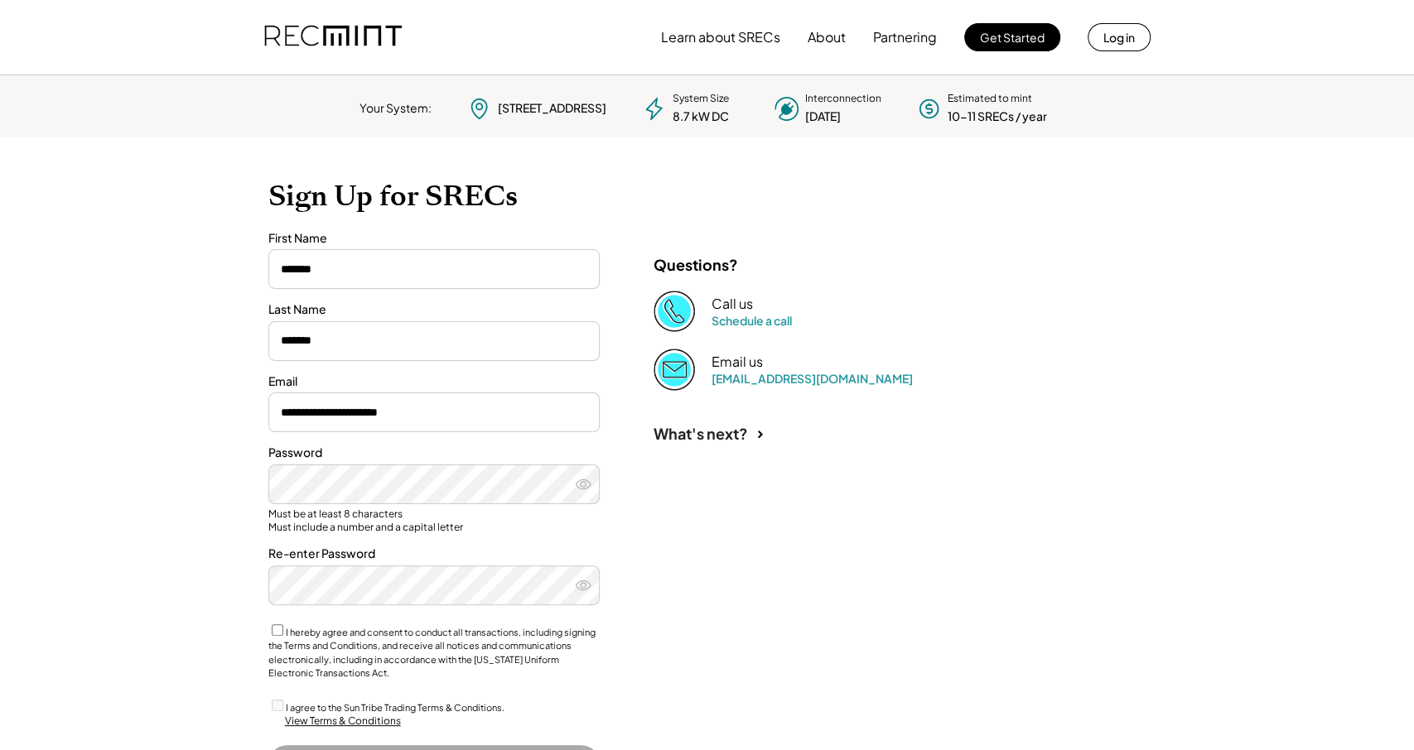 This screenshot has width=1414, height=750. Describe the element at coordinates (707, 196) in the screenshot. I see `h1: Sign Up for SRECs` at that location.